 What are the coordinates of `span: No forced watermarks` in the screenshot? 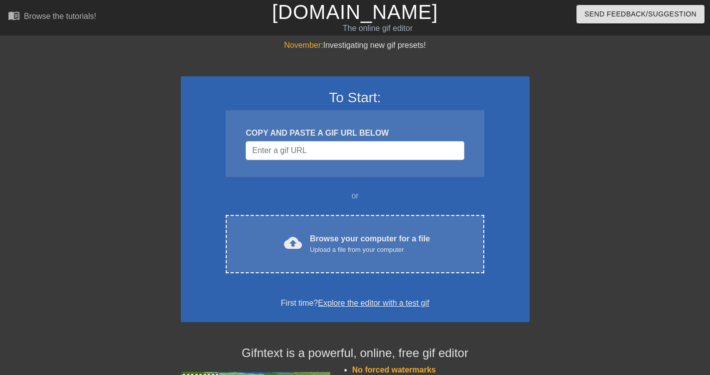 It's located at (394, 369).